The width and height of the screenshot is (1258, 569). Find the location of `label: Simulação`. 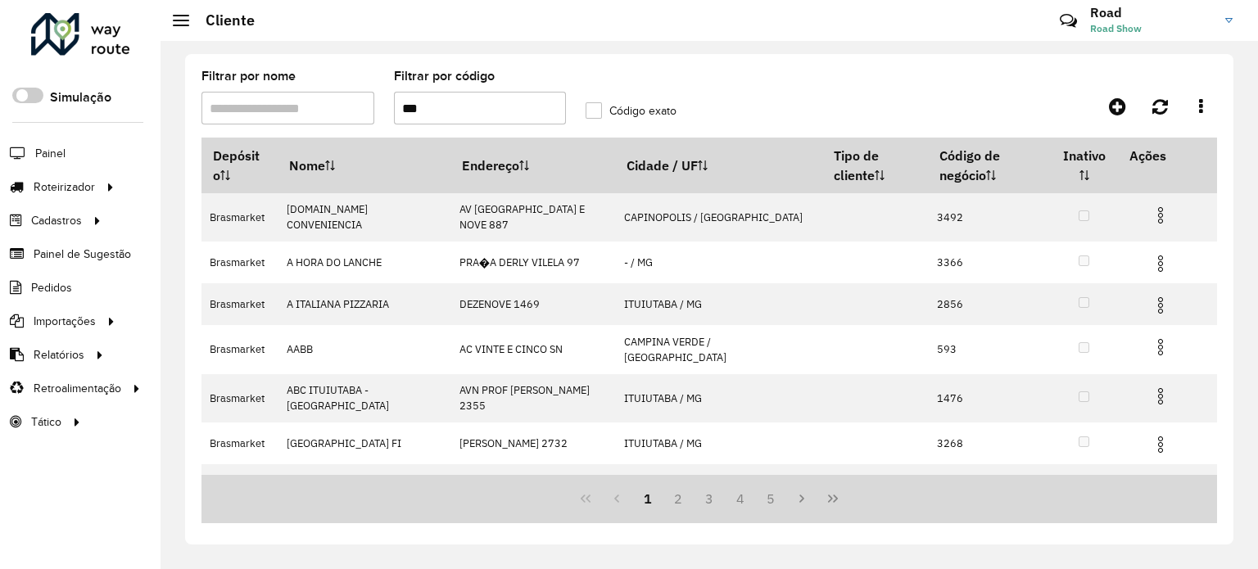

label: Simulação is located at coordinates (80, 97).